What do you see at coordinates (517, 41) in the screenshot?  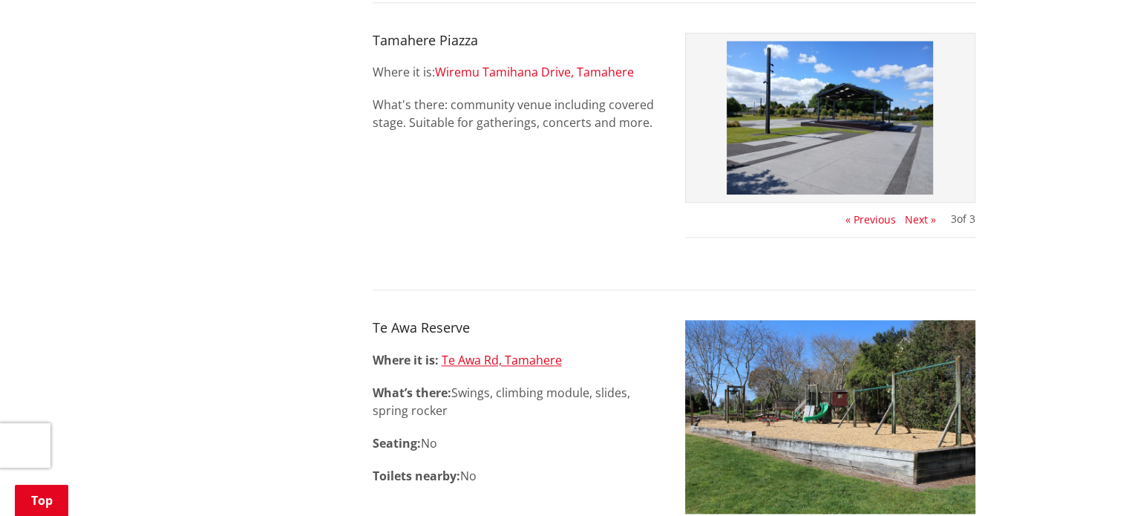 I see `h4: Tamahere Piazza` at bounding box center [517, 41].